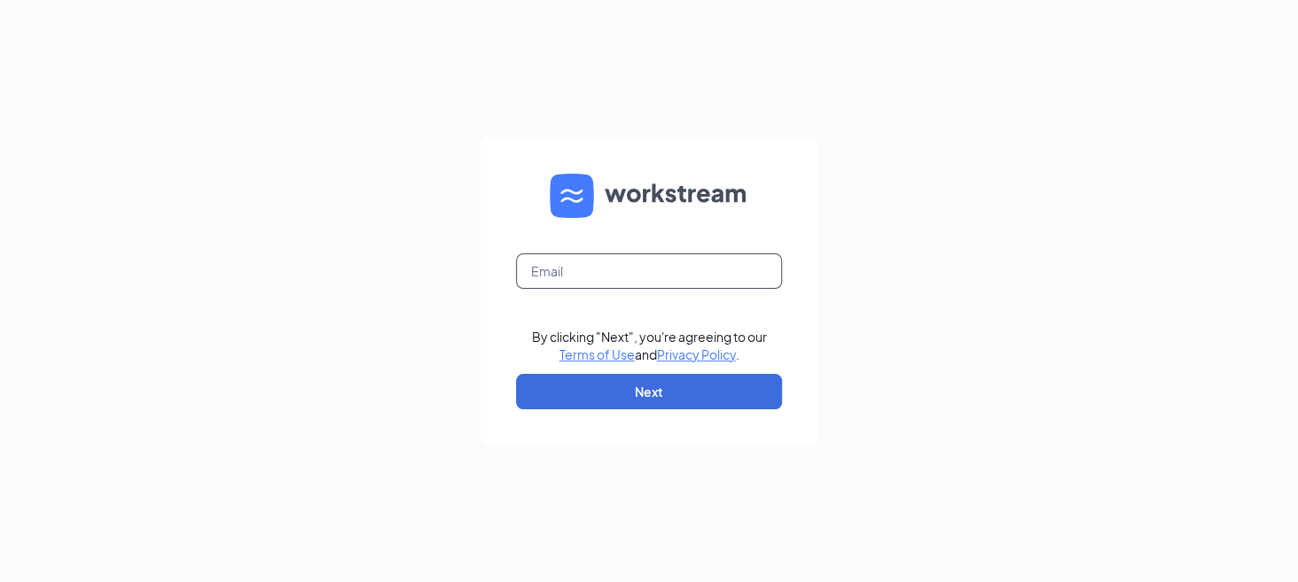  Describe the element at coordinates (597, 355) in the screenshot. I see `a: Terms of Use` at that location.